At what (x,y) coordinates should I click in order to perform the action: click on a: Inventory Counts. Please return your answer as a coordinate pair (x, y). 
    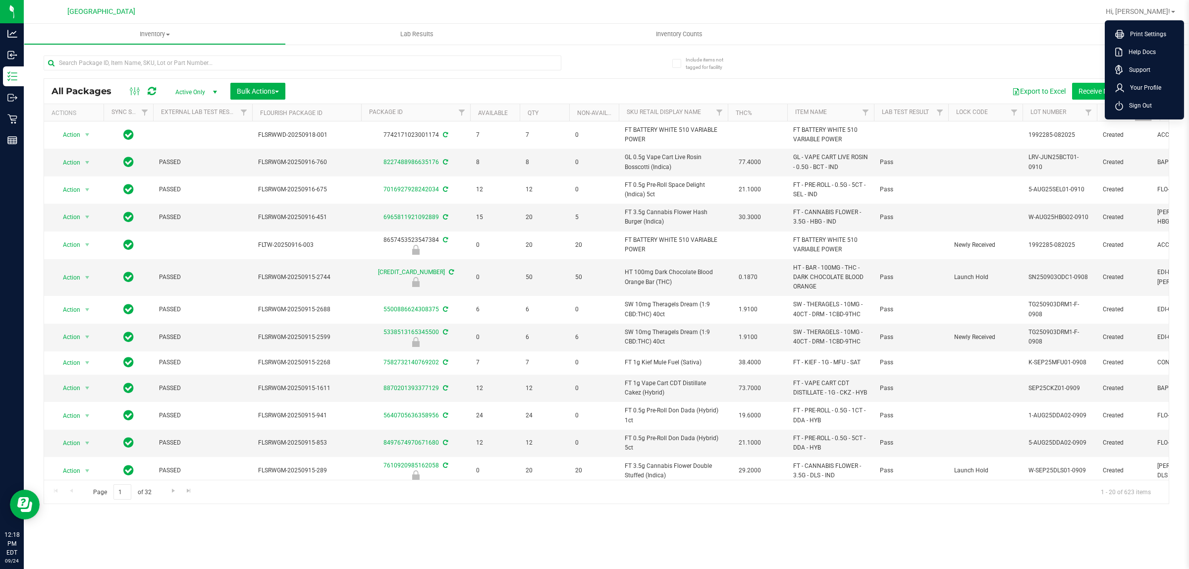
    Looking at the image, I should click on (679, 34).